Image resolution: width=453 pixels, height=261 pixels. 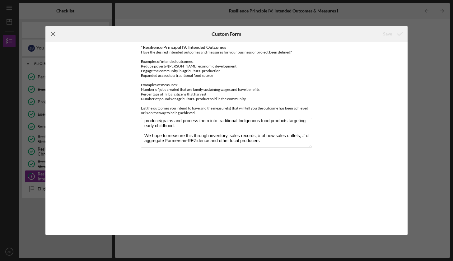 I want to click on h6: Custom Form, so click(x=226, y=34).